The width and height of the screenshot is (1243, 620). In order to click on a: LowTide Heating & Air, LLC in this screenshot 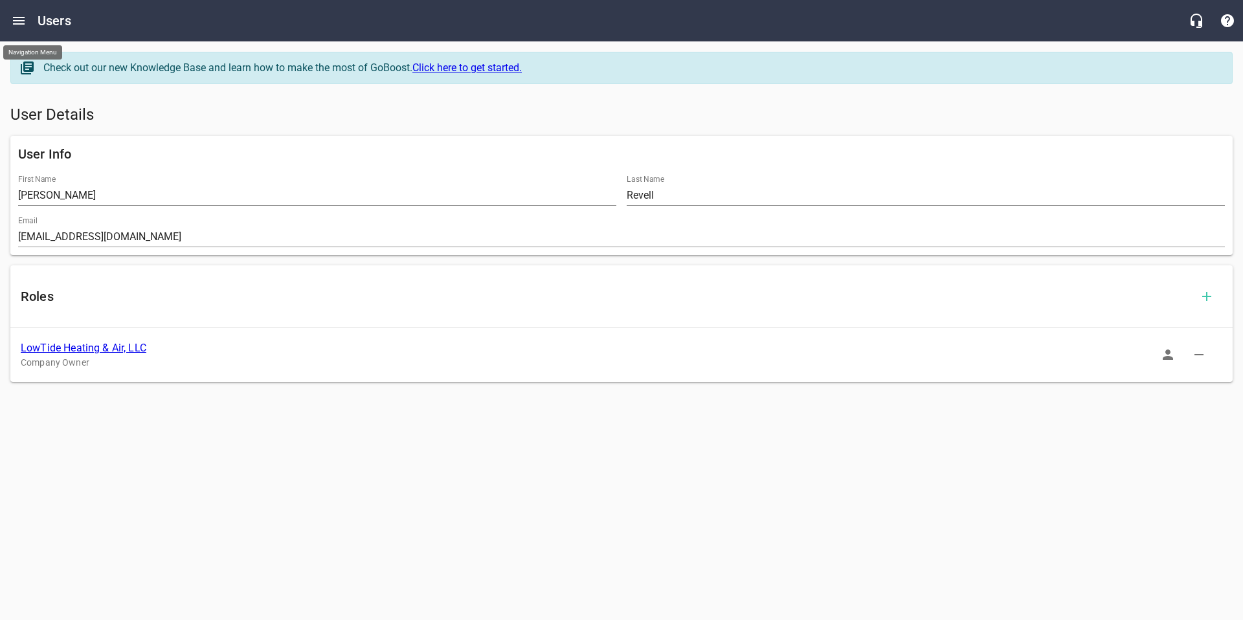, I will do `click(83, 348)`.